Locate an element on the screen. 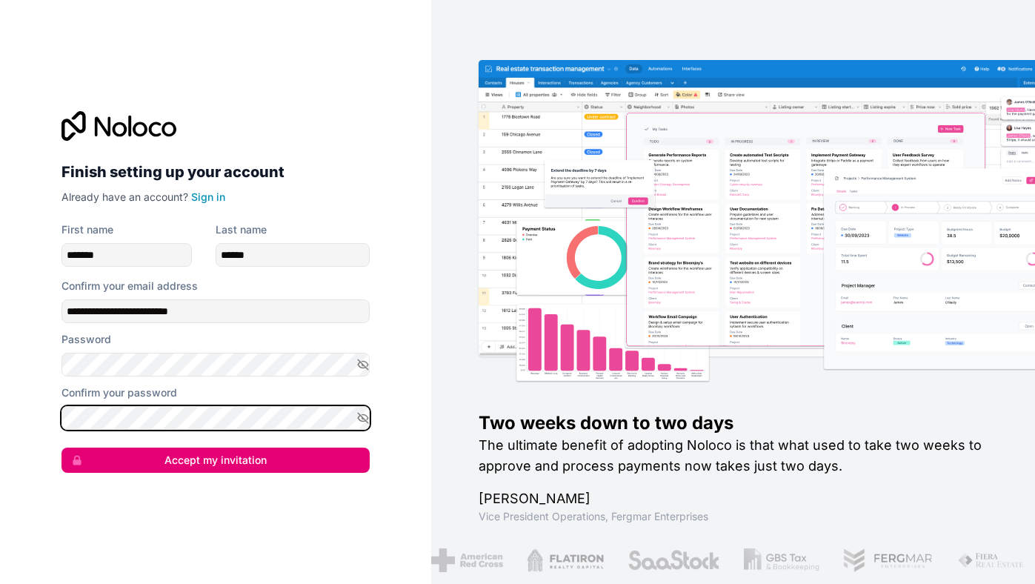  a: Sign in is located at coordinates (208, 196).